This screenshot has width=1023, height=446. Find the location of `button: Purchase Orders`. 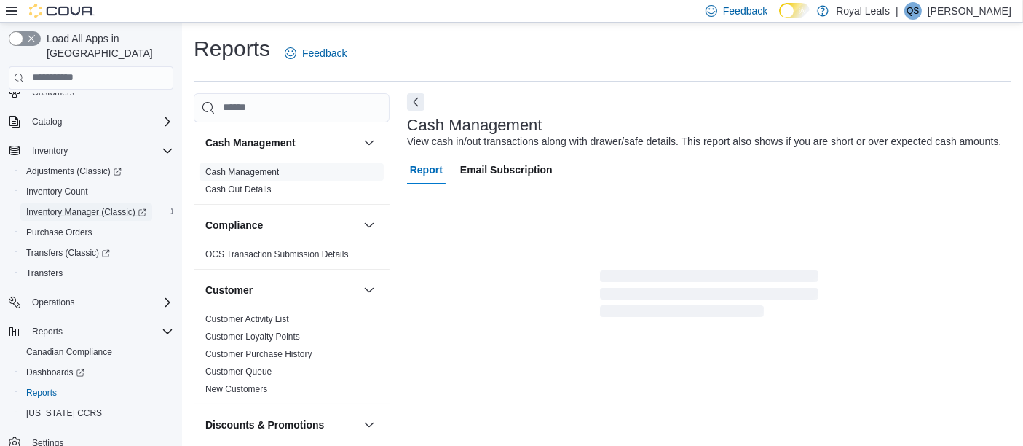

button: Purchase Orders is located at coordinates (97, 232).